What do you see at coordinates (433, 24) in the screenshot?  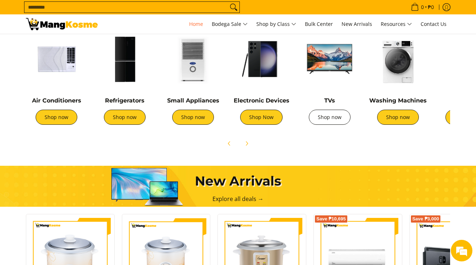 I see `a: Contact Us` at bounding box center [433, 24].